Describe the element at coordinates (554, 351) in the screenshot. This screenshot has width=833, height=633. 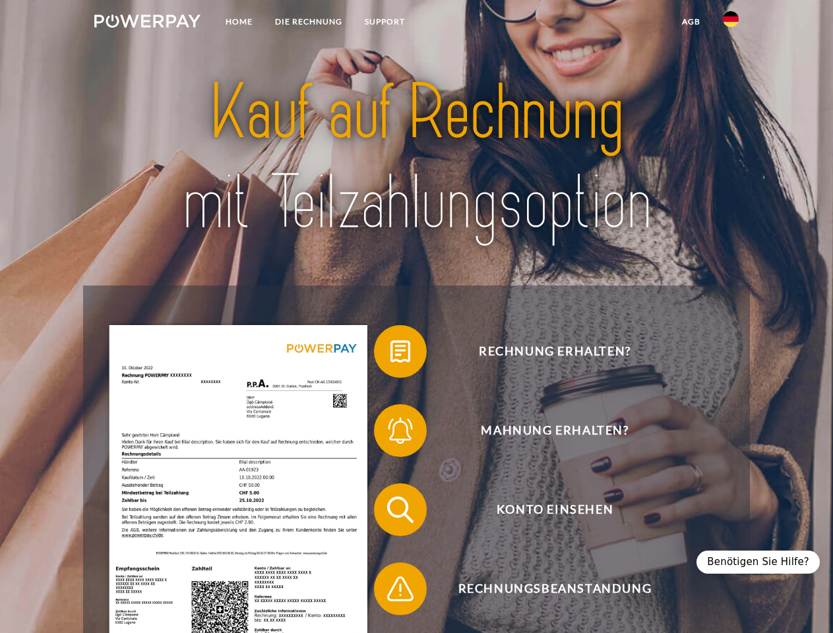
I see `span: Rechnung erhalten?` at that location.